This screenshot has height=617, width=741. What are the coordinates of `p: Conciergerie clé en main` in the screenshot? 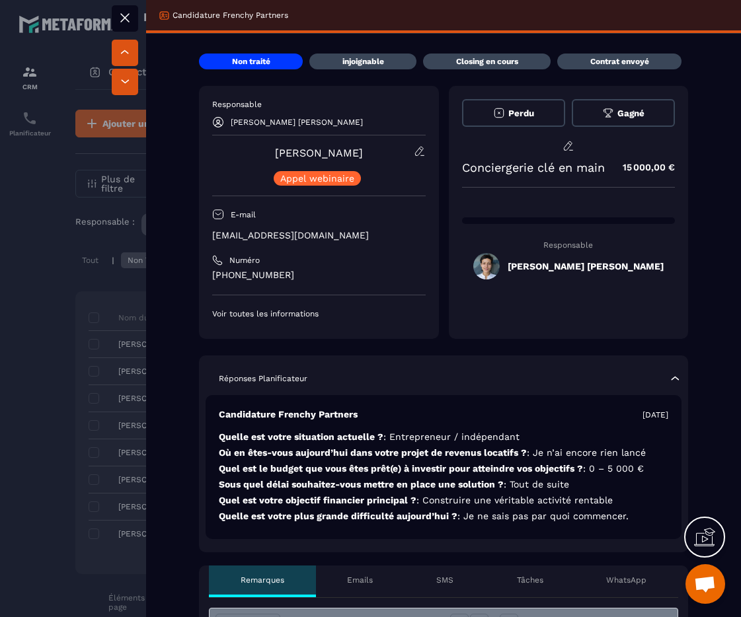 It's located at (533, 167).